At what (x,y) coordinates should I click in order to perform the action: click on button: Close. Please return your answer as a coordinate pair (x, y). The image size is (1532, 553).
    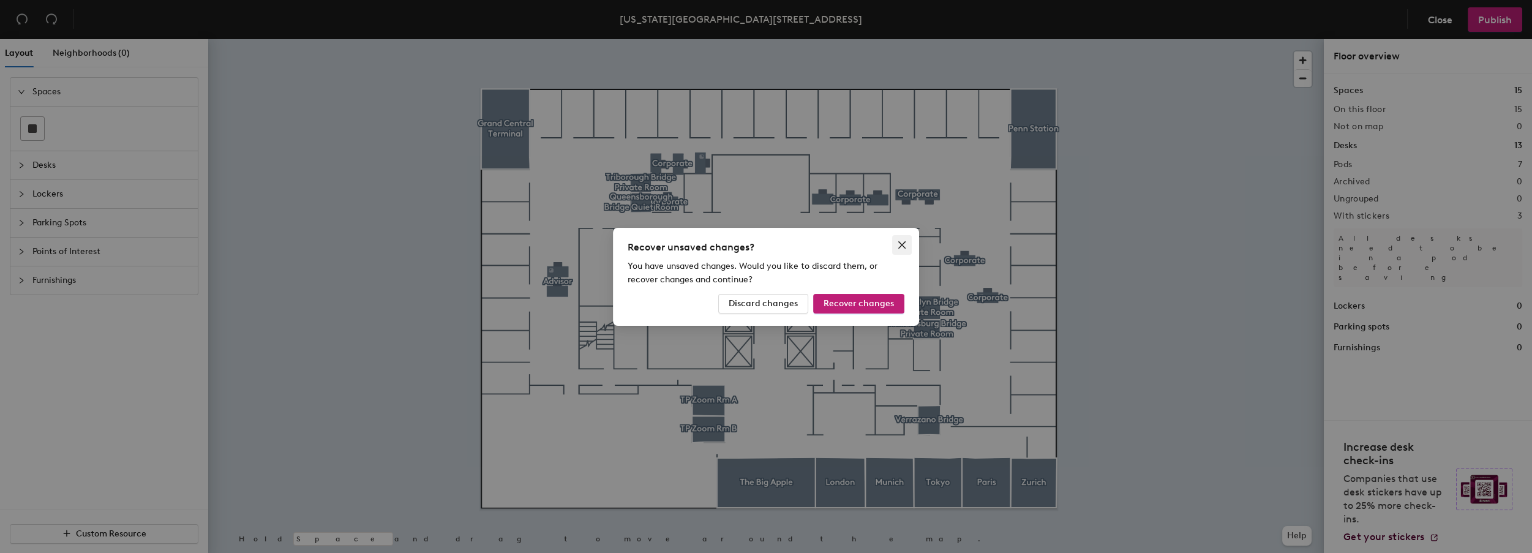
    Looking at the image, I should click on (902, 245).